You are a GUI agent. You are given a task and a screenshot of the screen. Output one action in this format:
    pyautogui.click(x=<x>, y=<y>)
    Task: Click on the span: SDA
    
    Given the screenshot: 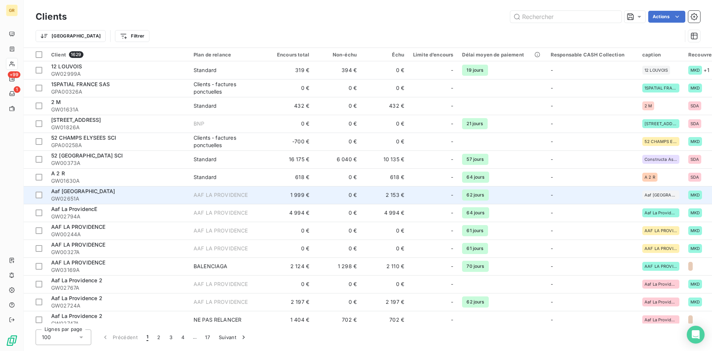 What is the action you would take?
    pyautogui.click(x=695, y=159)
    